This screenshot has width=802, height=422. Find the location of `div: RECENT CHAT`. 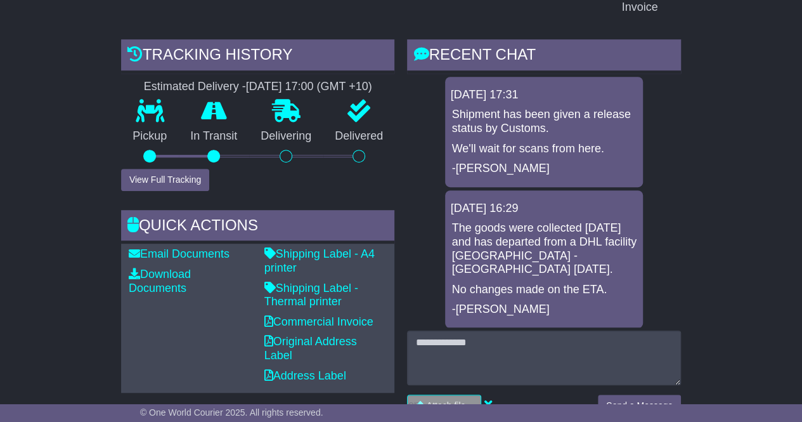

div: RECENT CHAT is located at coordinates (544, 56).